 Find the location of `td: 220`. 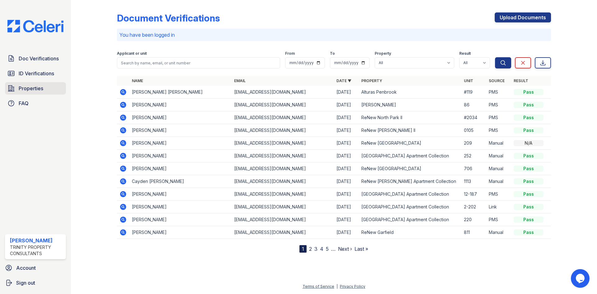

td: 220 is located at coordinates (474, 219).